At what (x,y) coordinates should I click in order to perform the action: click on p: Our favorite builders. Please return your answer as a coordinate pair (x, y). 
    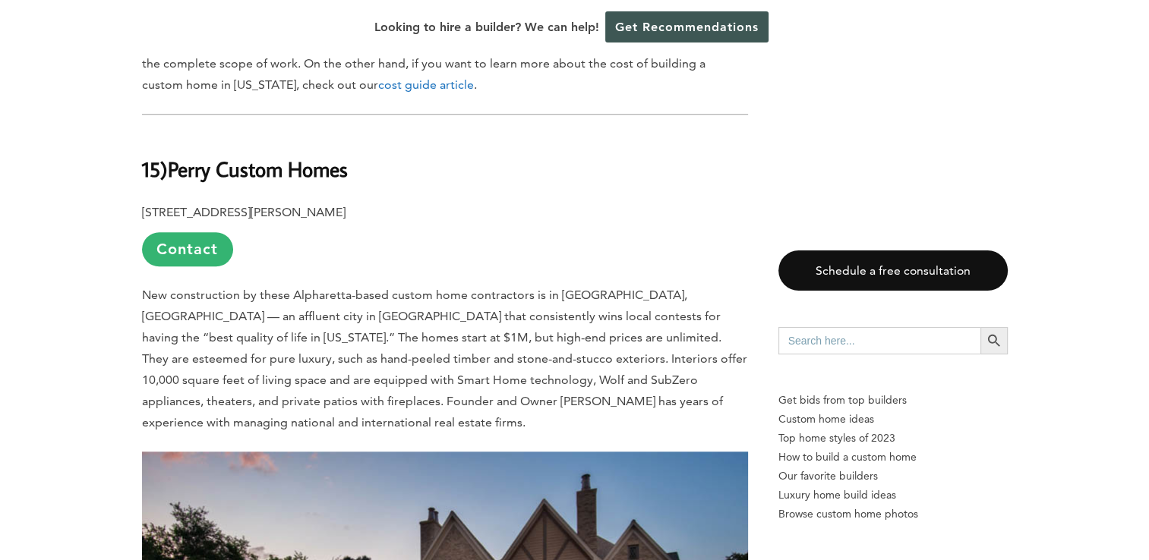
    Looking at the image, I should click on (893, 476).